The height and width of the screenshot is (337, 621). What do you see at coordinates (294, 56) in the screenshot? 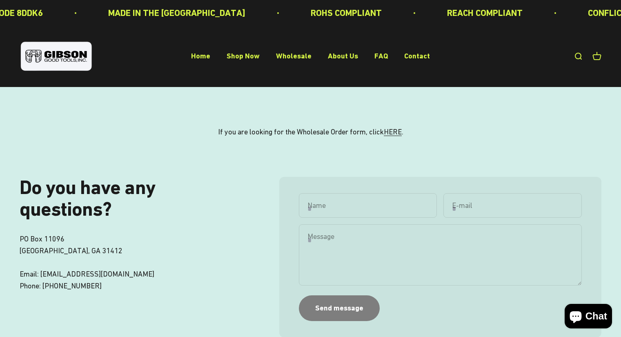
I see `a: Wholesale` at bounding box center [294, 56].